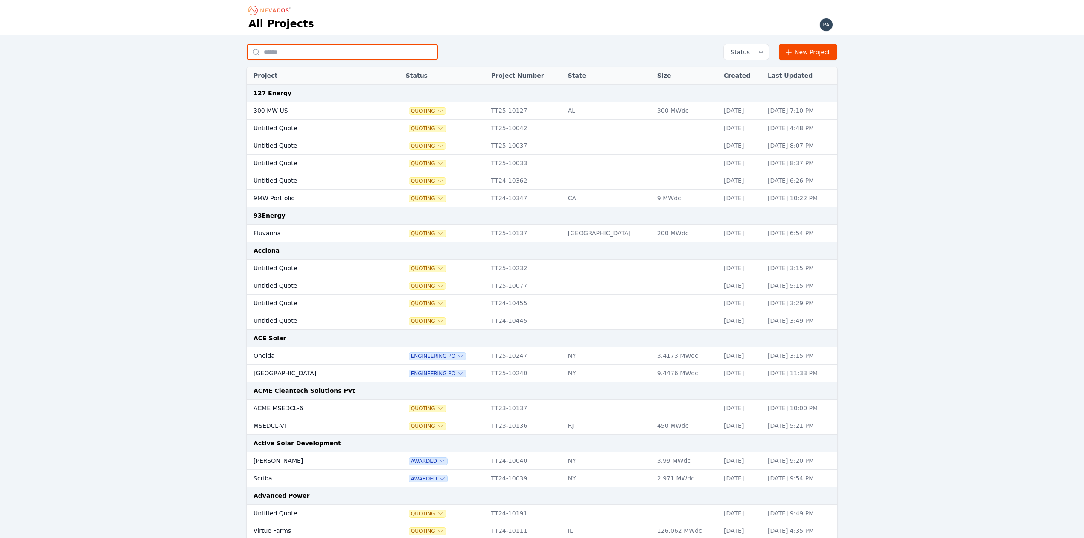 This screenshot has width=1084, height=538. What do you see at coordinates (686, 478) in the screenshot?
I see `td: 2.971 MWdc` at bounding box center [686, 478].